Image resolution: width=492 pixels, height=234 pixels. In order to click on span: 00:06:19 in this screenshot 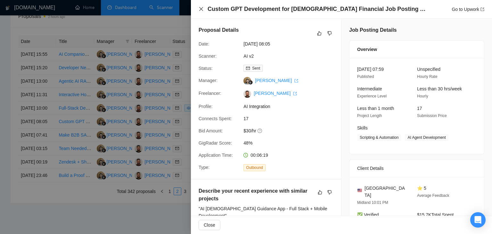, I will do `click(259, 155)`.